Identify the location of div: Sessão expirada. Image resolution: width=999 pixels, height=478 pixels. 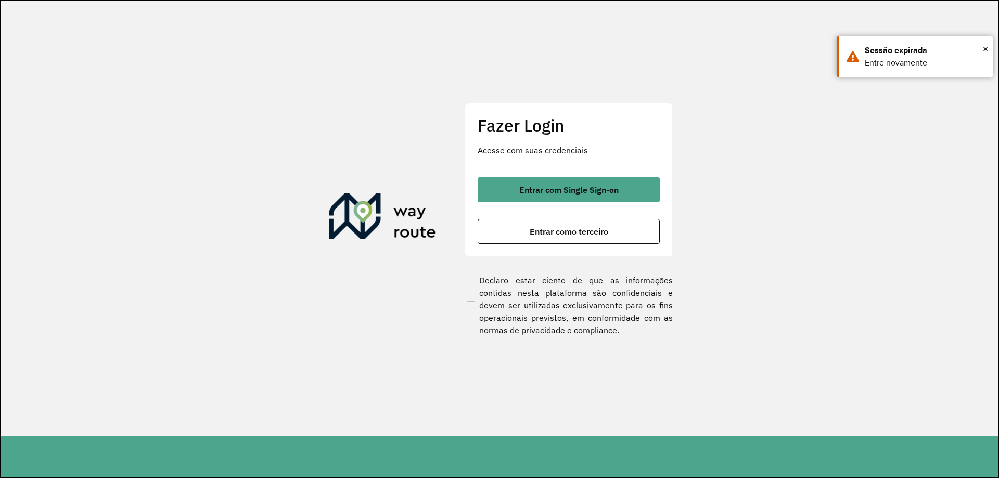
(924, 50).